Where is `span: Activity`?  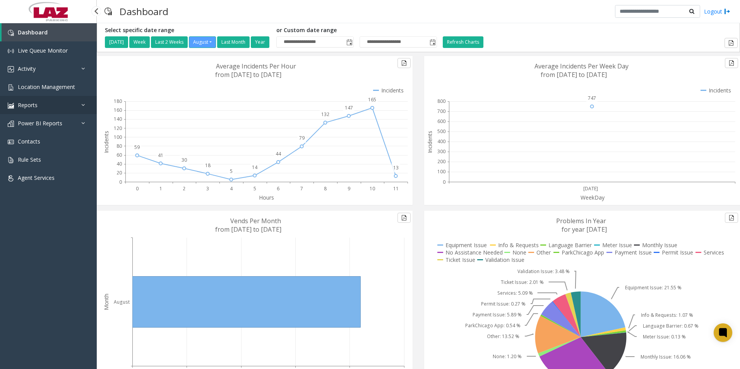 span: Activity is located at coordinates (27, 68).